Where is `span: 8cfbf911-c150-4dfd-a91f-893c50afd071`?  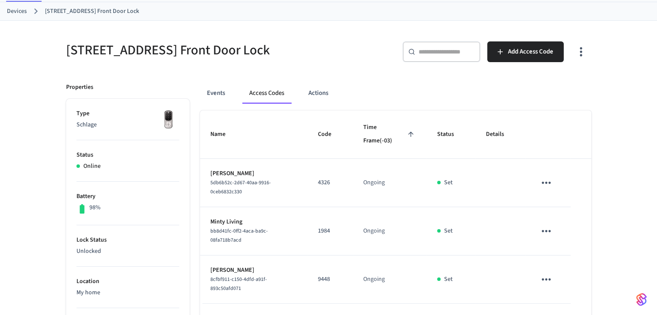
span: 8cfbf911-c150-4dfd-a91f-893c50afd071 is located at coordinates (238, 284).